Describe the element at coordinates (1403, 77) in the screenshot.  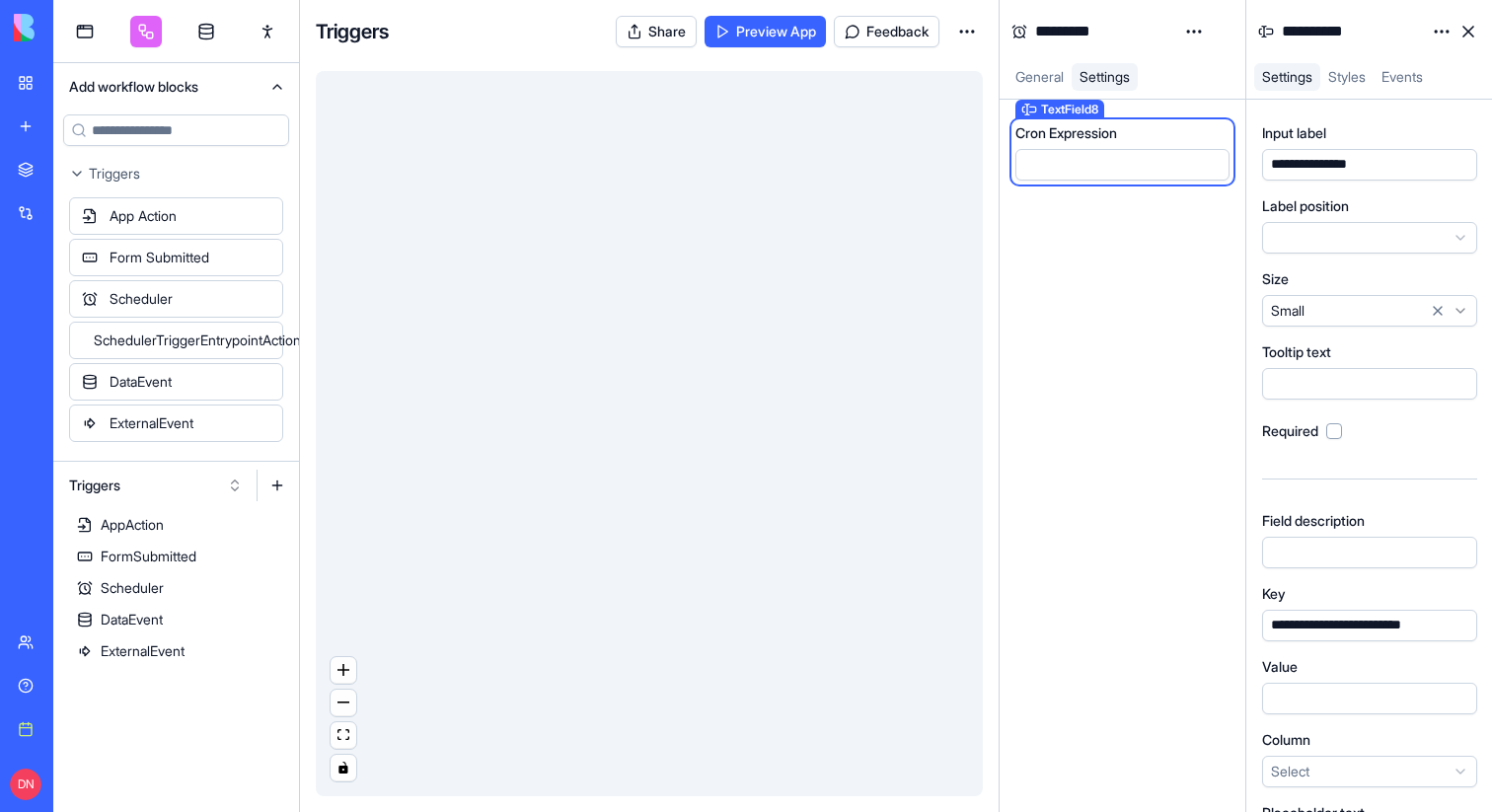
I see `a: Events` at that location.